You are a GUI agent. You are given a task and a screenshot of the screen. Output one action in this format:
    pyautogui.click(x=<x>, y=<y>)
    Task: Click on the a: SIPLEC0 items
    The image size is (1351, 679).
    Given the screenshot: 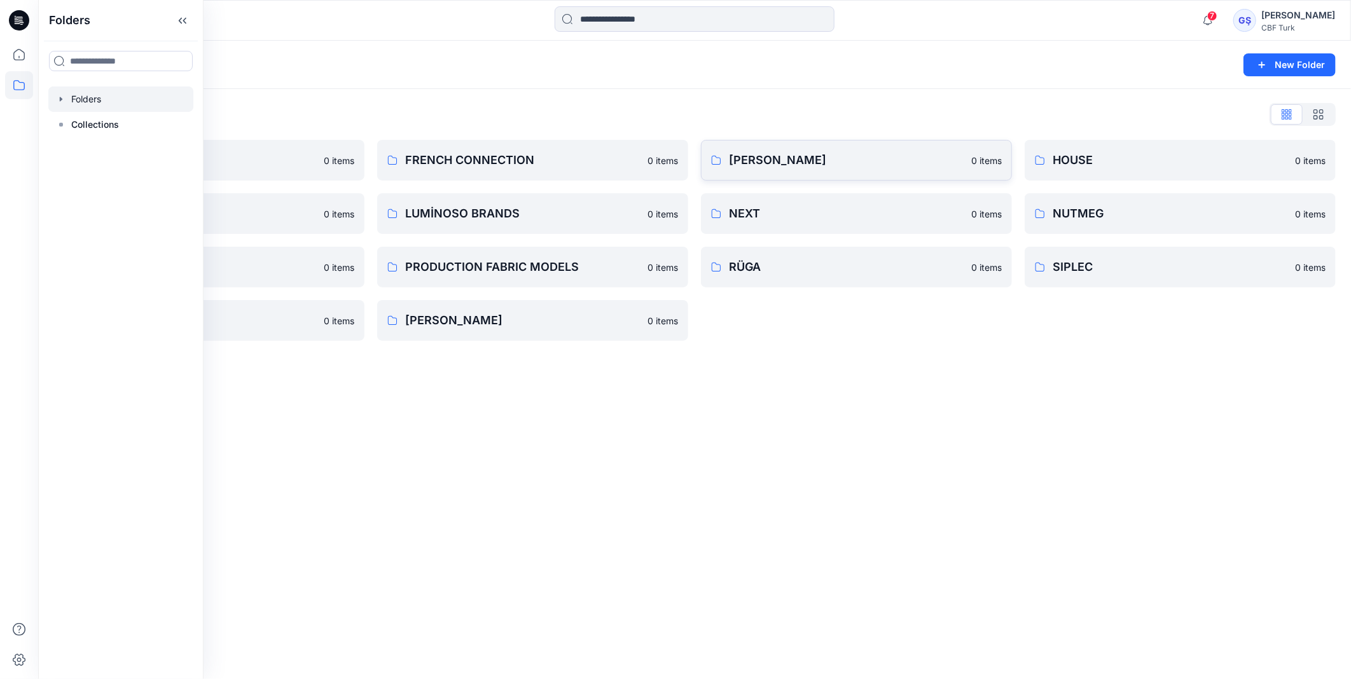 What is the action you would take?
    pyautogui.click(x=1180, y=267)
    